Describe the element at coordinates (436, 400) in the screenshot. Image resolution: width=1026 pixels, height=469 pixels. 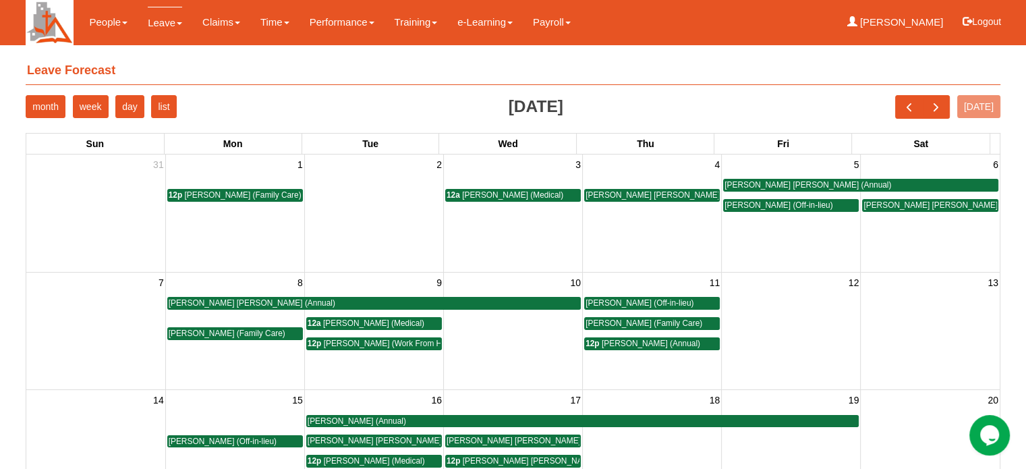
I see `span: 16` at that location.